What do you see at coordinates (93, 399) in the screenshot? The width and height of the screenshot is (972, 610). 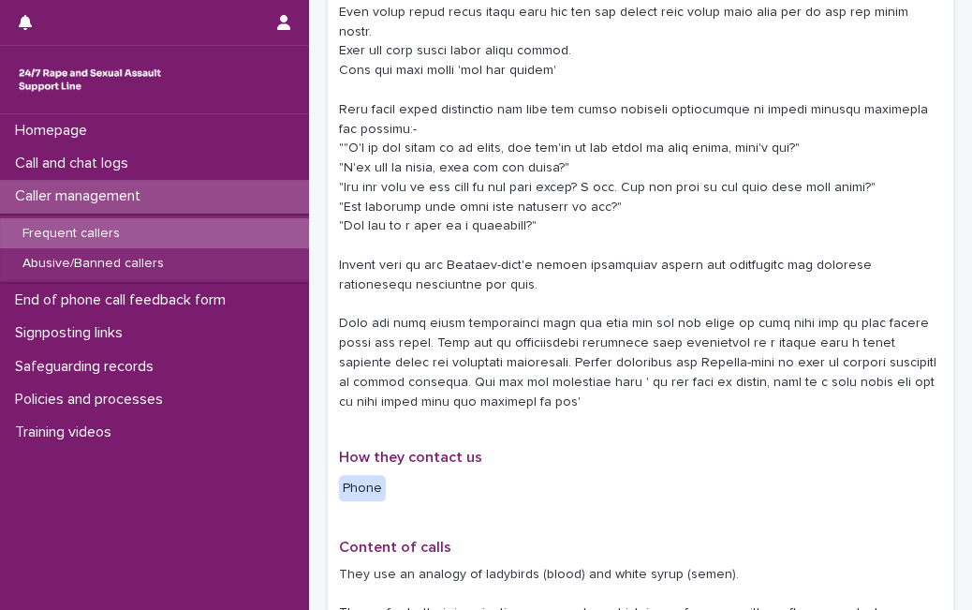 I see `p: Policies and processes` at bounding box center [93, 399].